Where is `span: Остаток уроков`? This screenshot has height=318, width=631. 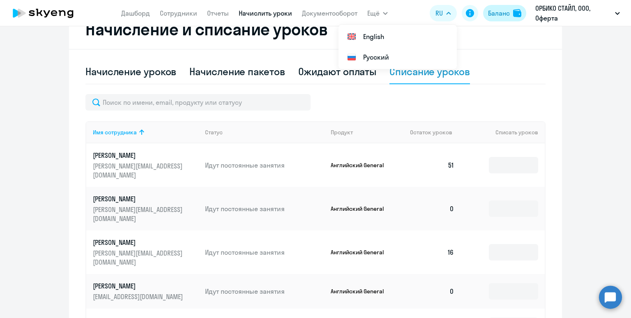 span: Остаток уроков is located at coordinates (431, 132).